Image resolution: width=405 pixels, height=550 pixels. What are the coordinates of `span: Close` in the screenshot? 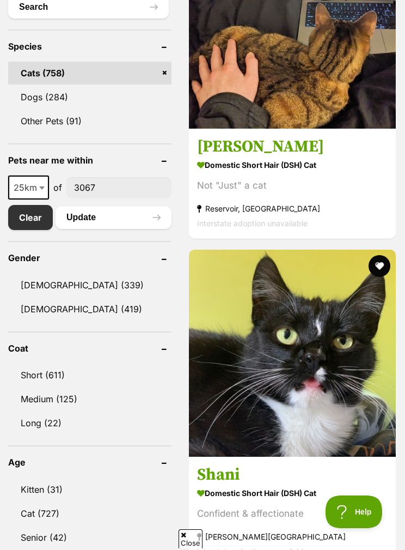 It's located at (191, 538).